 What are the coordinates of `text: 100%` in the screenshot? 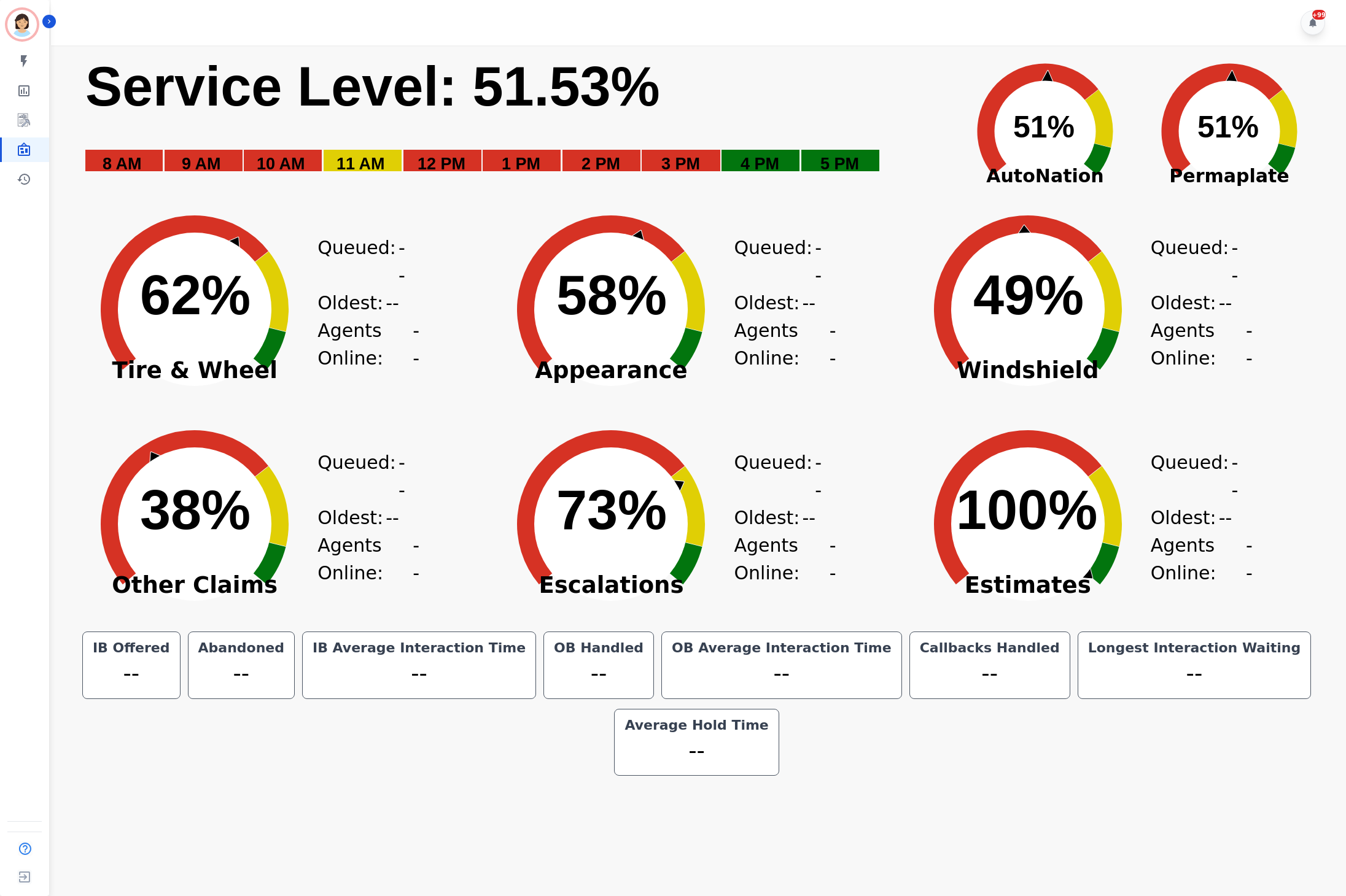 It's located at (1027, 510).